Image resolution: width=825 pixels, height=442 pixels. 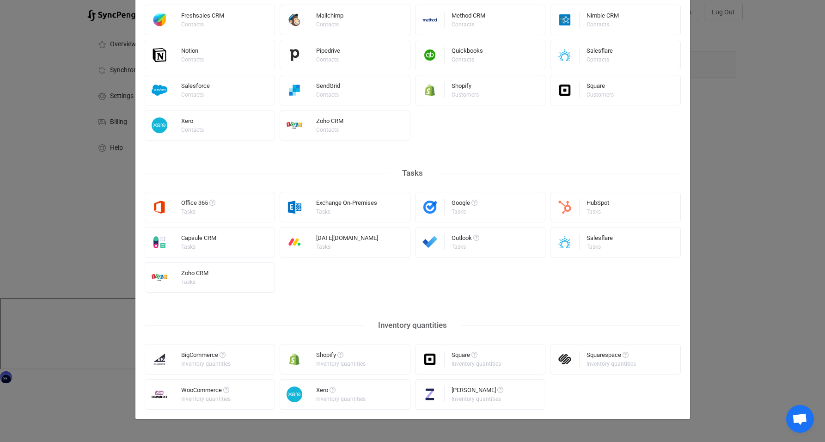 What do you see at coordinates (598, 204) in the screenshot?
I see `div: HubSpot` at bounding box center [598, 204].